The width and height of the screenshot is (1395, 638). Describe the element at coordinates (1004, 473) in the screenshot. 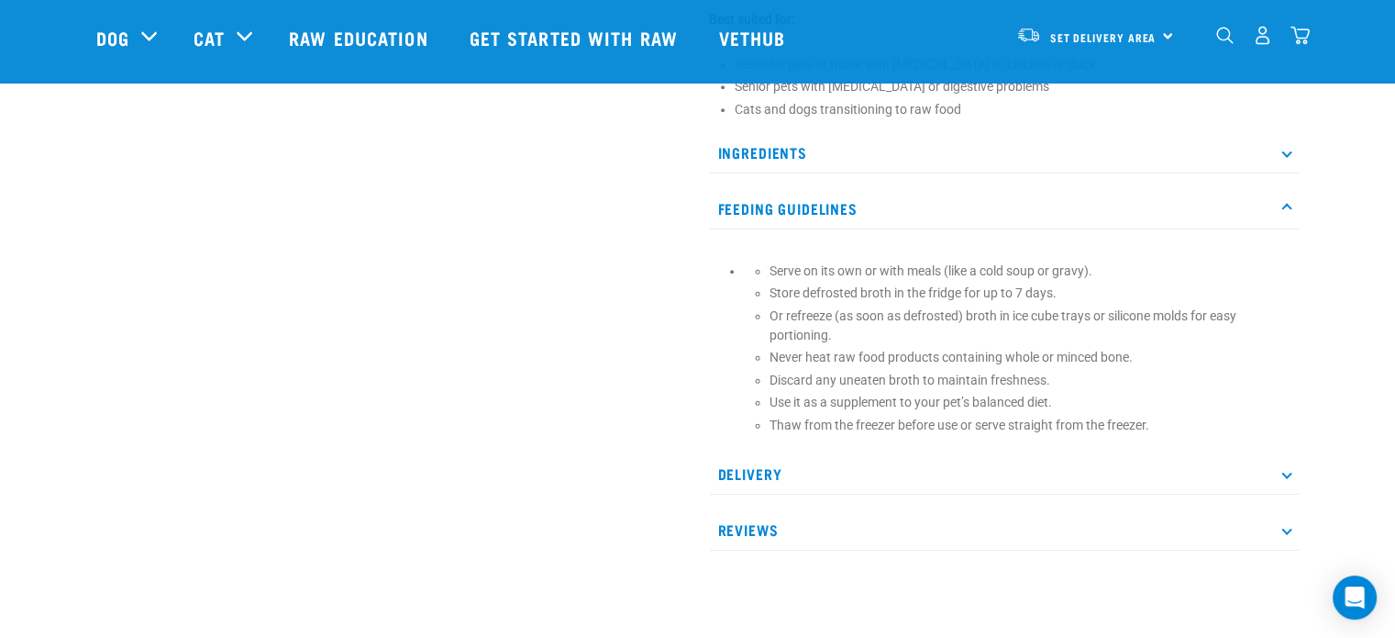

I see `p: Delivery` at that location.